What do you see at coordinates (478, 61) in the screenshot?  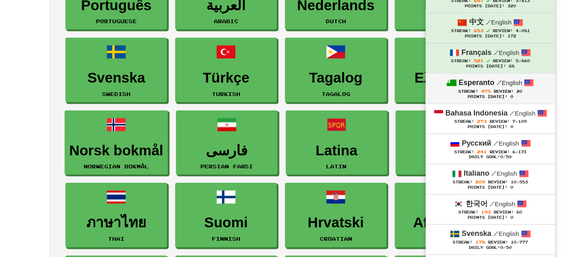 I see `span: 521` at bounding box center [478, 61].